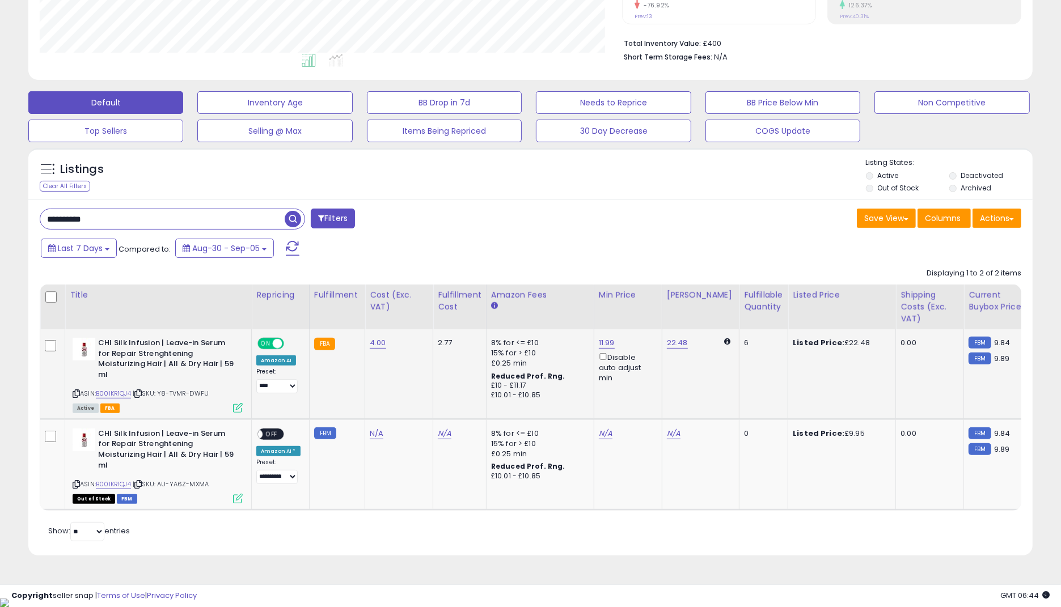 The width and height of the screenshot is (1061, 607). What do you see at coordinates (841, 295) in the screenshot?
I see `div: Listed Price` at bounding box center [841, 295].